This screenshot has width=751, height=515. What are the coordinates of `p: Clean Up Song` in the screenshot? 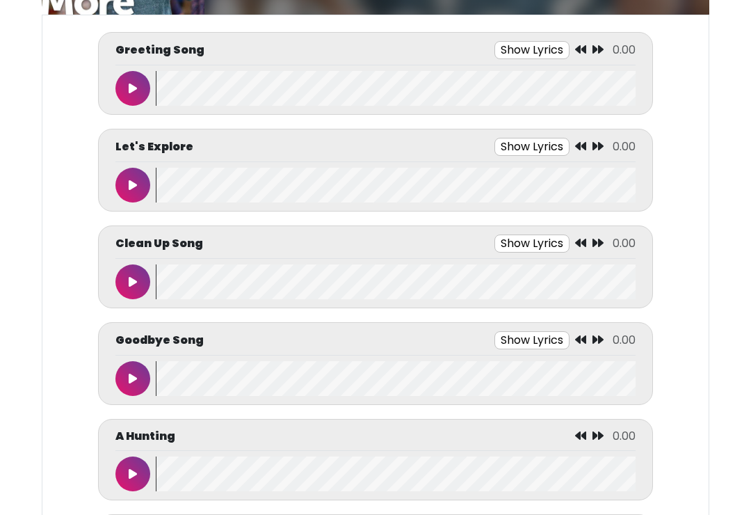 It's located at (159, 244).